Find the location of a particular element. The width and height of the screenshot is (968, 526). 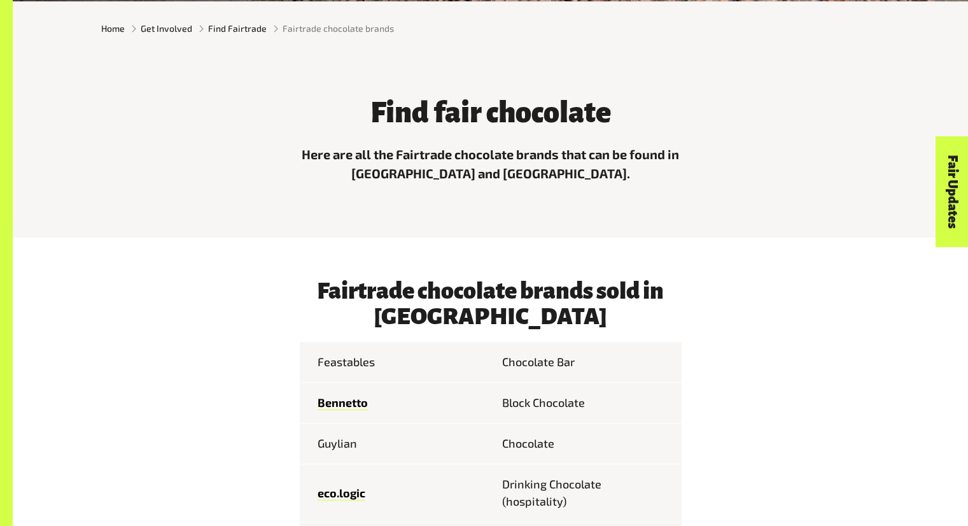

td: Chocolate Bar is located at coordinates (586, 362).